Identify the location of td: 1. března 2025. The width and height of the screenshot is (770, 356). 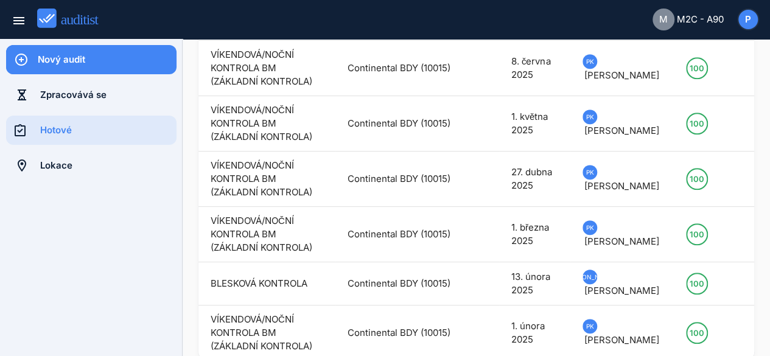
(535, 234).